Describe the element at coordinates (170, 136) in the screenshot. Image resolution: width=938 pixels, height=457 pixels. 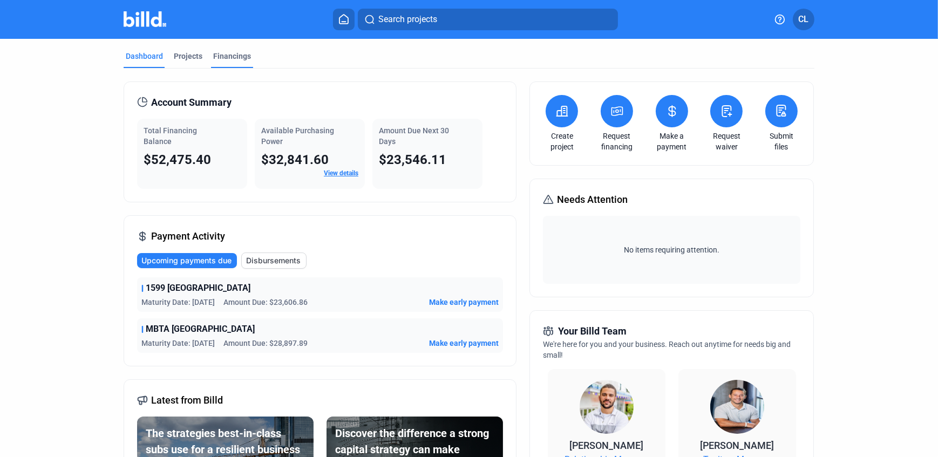
I see `span: Total Financing Balance` at that location.